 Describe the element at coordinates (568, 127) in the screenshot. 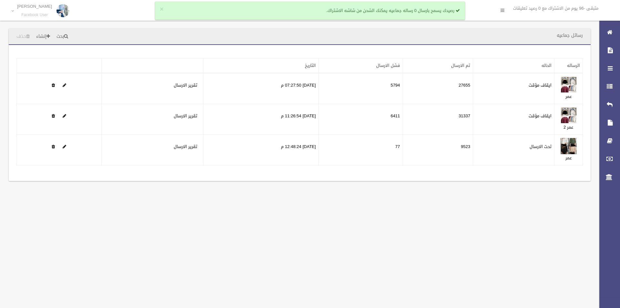

I see `a: عمر 2` at that location.